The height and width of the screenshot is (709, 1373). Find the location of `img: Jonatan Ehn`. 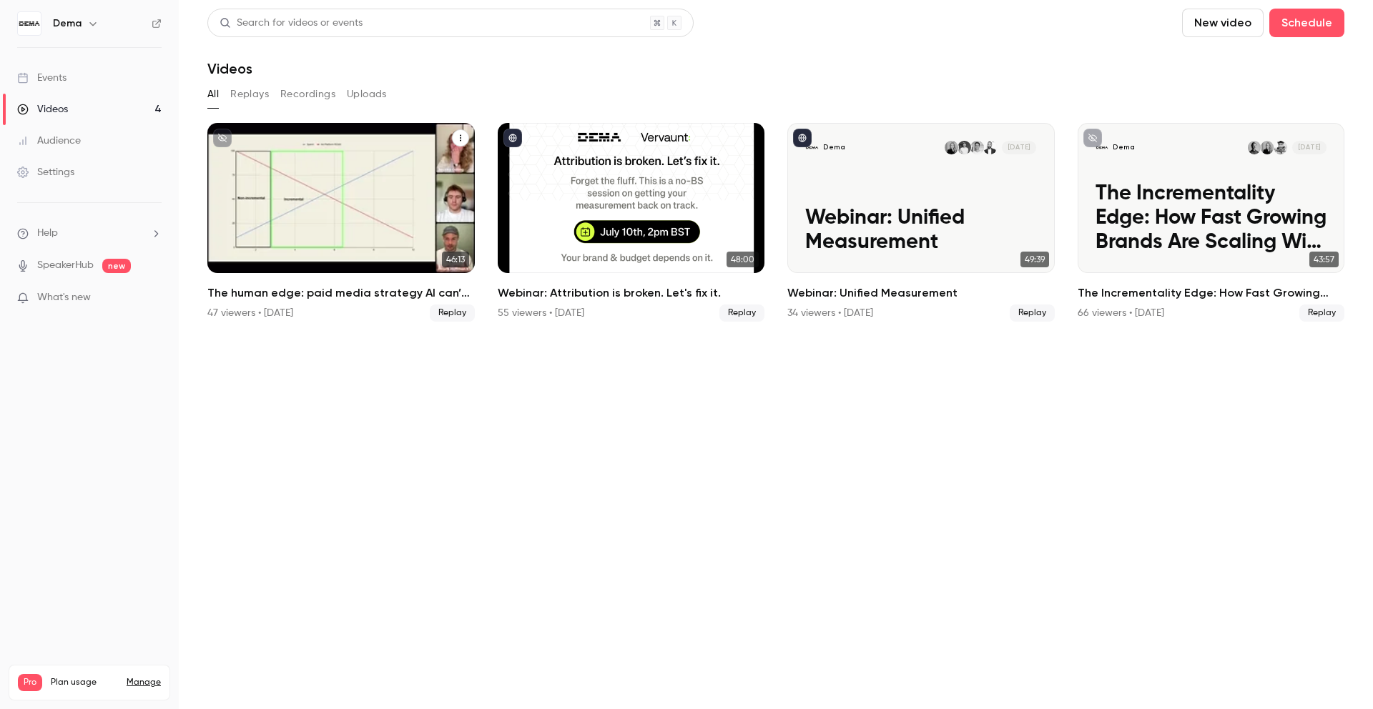

img: Jonatan Ehn is located at coordinates (977, 147).